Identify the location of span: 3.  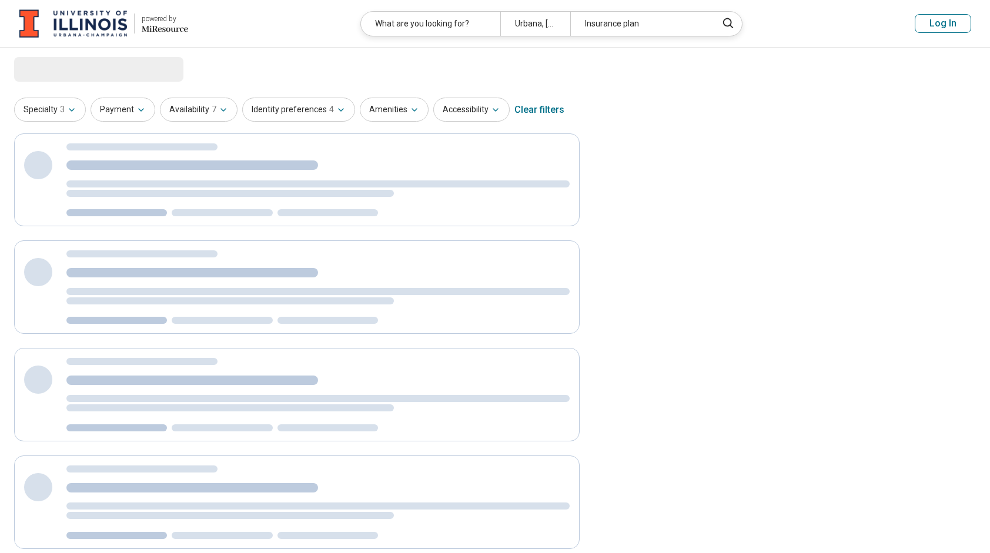
(62, 109).